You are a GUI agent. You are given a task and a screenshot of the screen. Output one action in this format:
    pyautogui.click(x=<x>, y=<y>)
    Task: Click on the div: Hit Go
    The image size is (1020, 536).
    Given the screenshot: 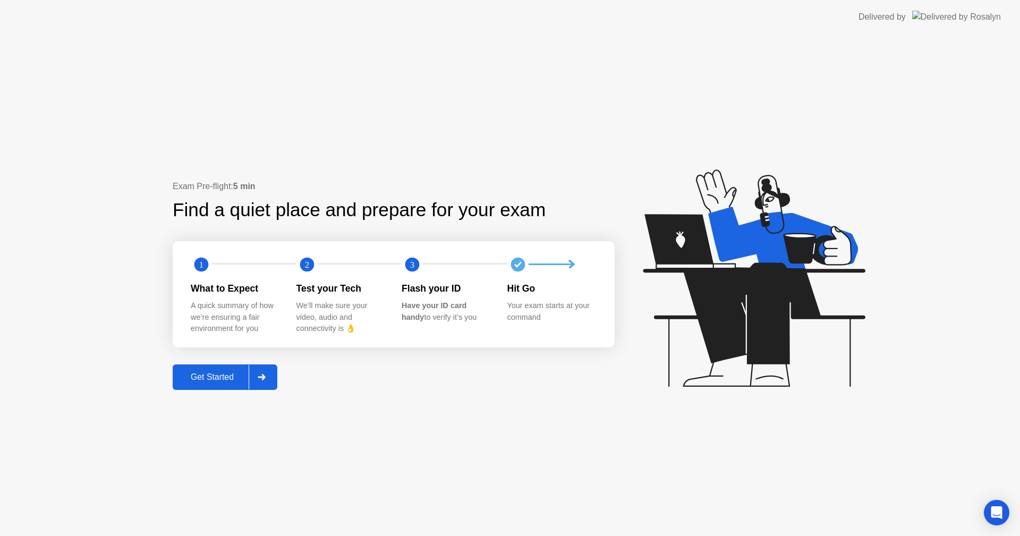 What is the action you would take?
    pyautogui.click(x=551, y=288)
    